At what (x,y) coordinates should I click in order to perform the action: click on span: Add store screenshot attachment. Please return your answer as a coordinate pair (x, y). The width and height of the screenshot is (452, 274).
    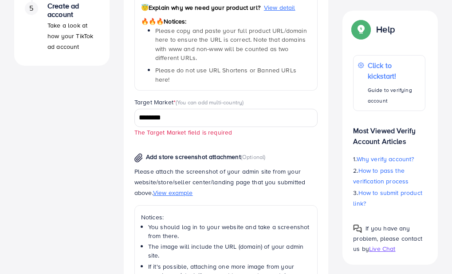
    Looking at the image, I should click on (194, 157).